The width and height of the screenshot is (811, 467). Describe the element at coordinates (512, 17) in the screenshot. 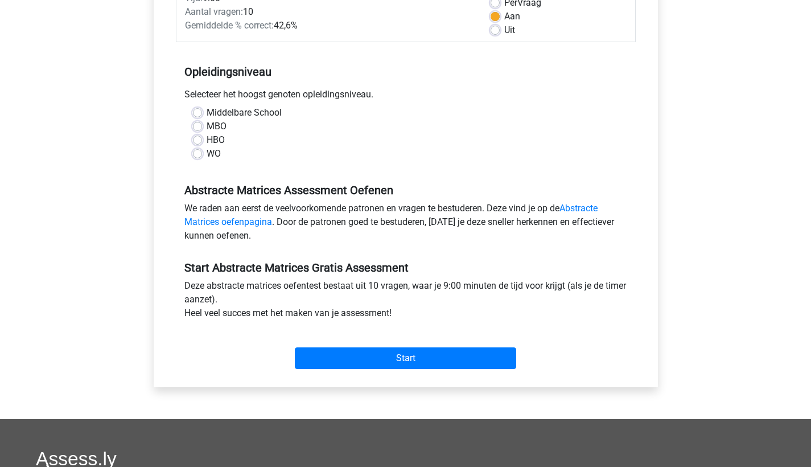

I see `label: Aan` at that location.